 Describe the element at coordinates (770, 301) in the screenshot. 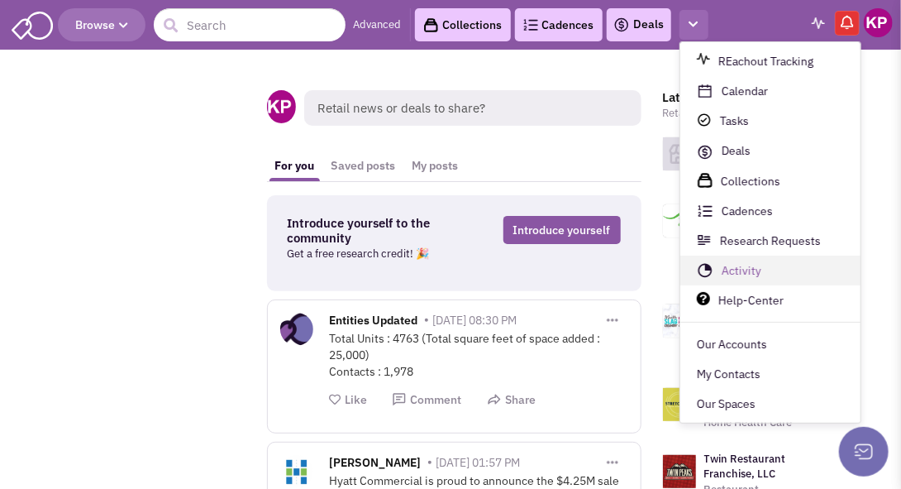

I see `a: Help-Center` at that location.